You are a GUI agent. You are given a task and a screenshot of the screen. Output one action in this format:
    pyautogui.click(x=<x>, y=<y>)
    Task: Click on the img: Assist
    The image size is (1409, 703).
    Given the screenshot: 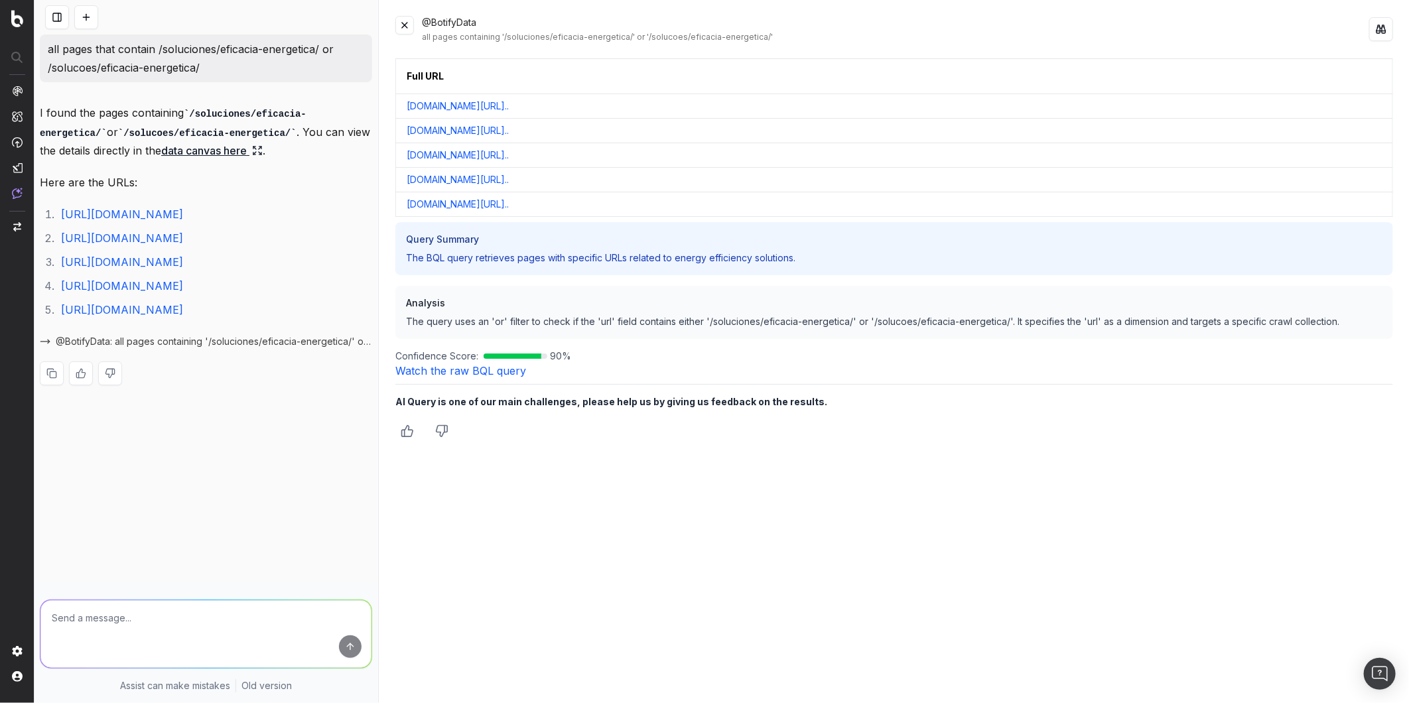 What is the action you would take?
    pyautogui.click(x=17, y=193)
    